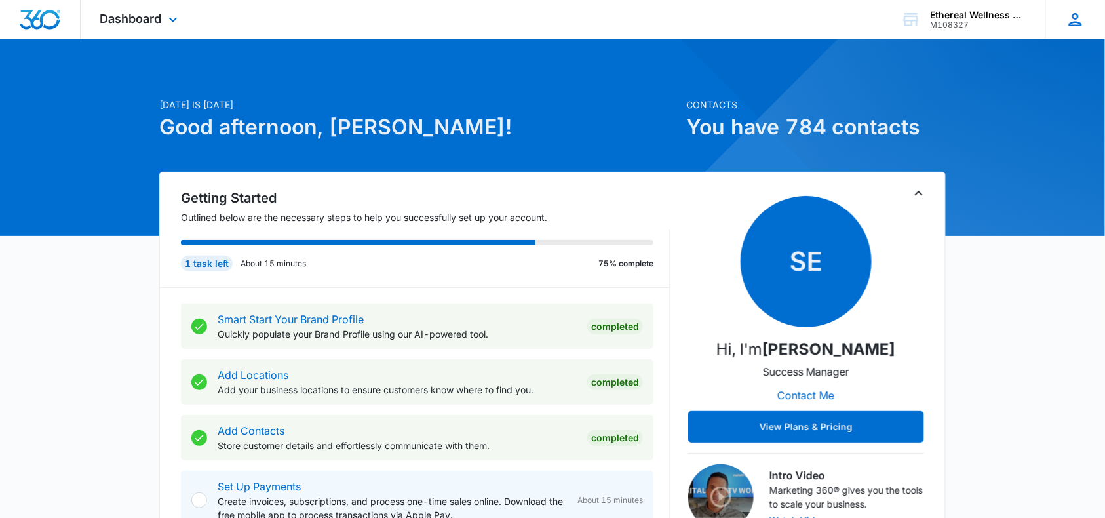 The width and height of the screenshot is (1105, 518). What do you see at coordinates (978, 15) in the screenshot?
I see `div: account name` at bounding box center [978, 15].